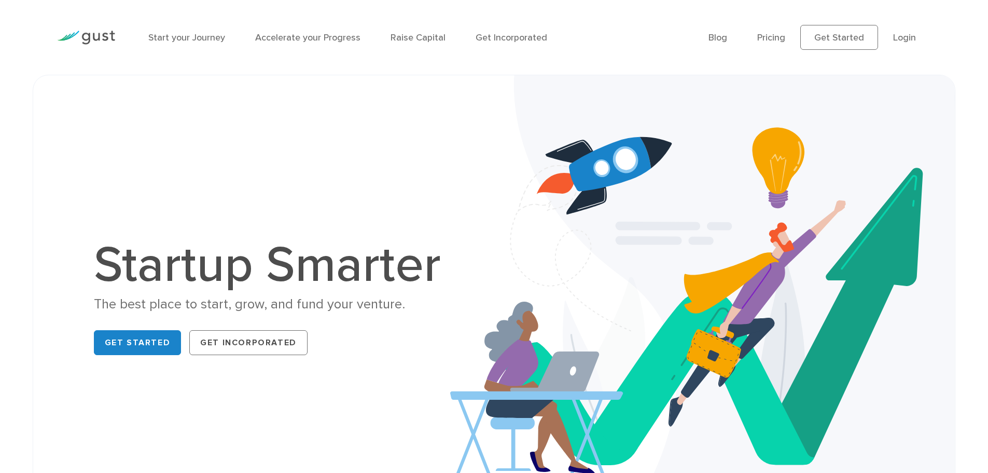 This screenshot has width=988, height=473. What do you see at coordinates (308, 37) in the screenshot?
I see `a: Accelerate your Progress` at bounding box center [308, 37].